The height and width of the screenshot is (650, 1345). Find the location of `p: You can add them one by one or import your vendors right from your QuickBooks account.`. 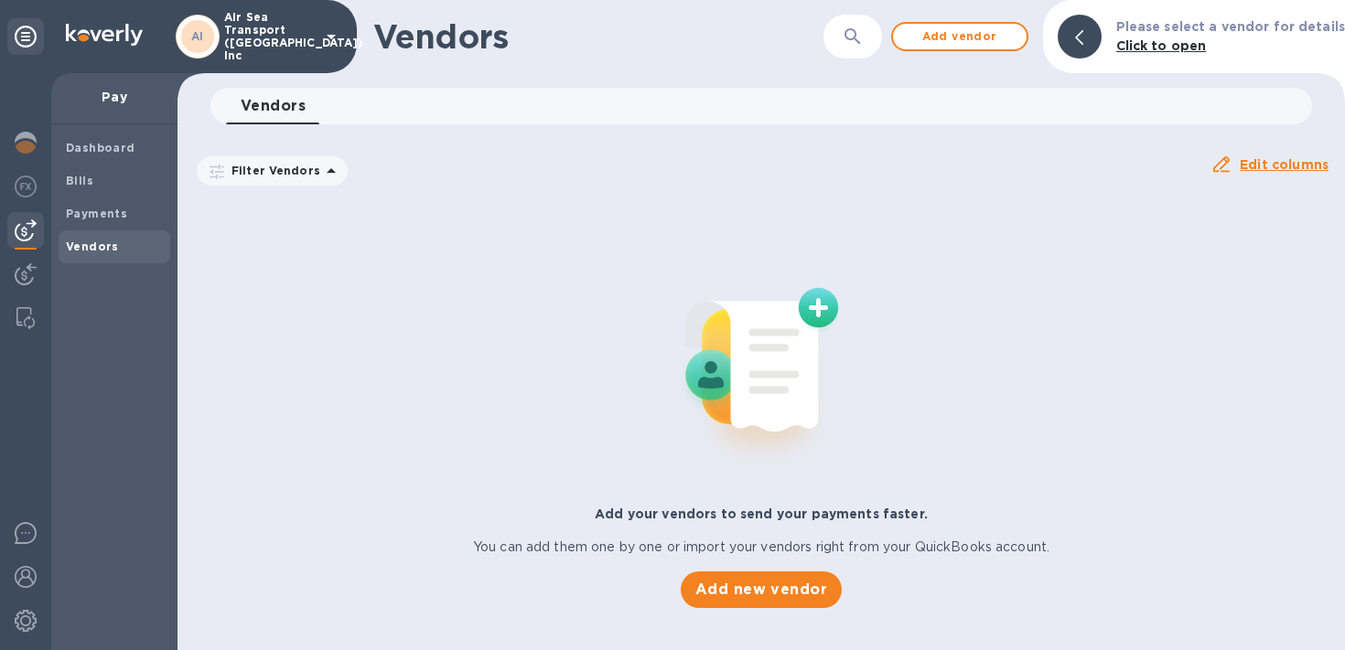

p: You can add them one by one or import your vendors right from your QuickBooks account. is located at coordinates (761, 547).